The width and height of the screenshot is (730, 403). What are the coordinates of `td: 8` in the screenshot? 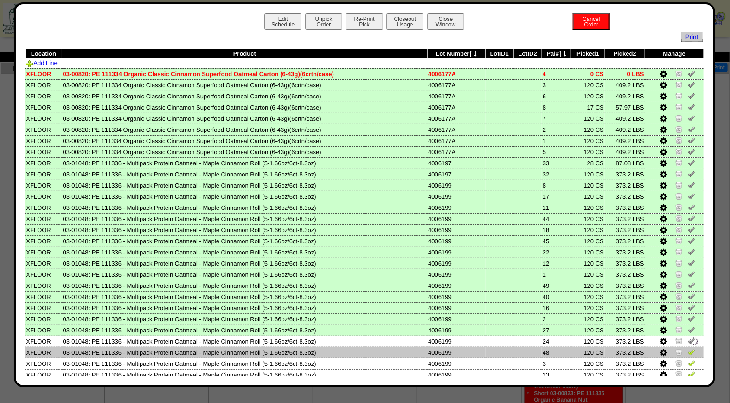 It's located at (556, 185).